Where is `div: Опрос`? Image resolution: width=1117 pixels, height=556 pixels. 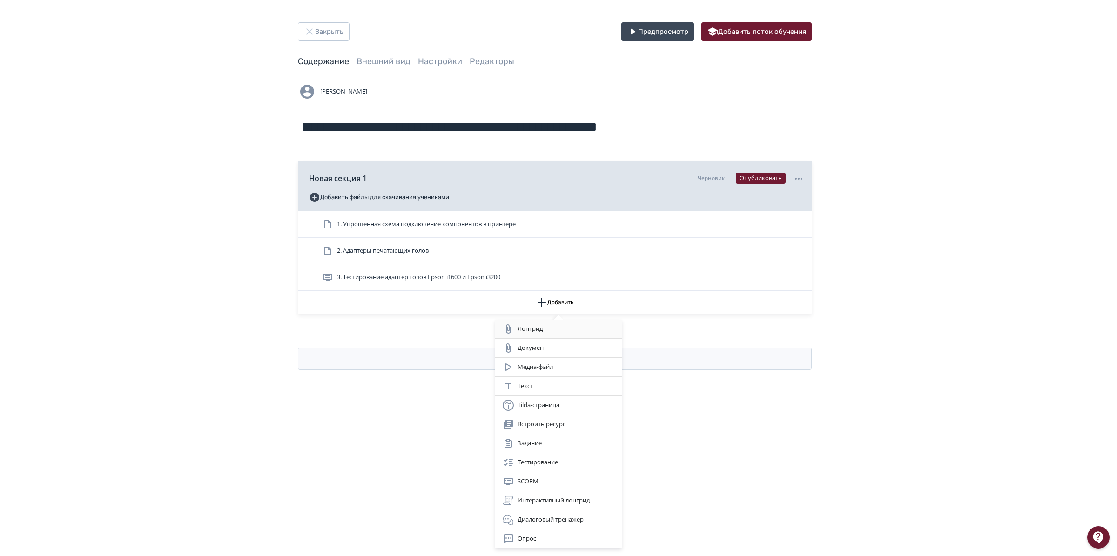
div: Опрос is located at coordinates (558, 539).